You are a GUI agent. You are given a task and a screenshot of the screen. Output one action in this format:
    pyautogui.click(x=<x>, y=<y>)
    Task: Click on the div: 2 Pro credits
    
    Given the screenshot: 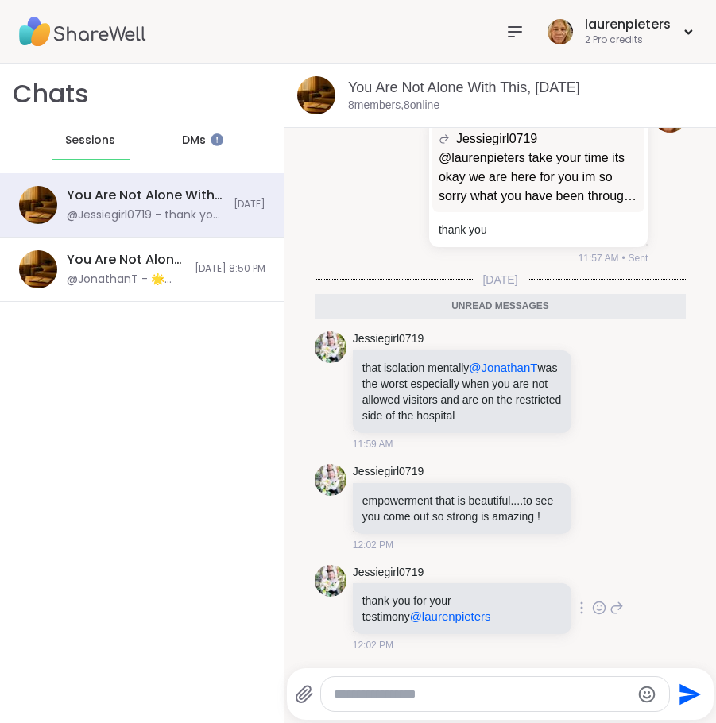 What is the action you would take?
    pyautogui.click(x=627, y=40)
    